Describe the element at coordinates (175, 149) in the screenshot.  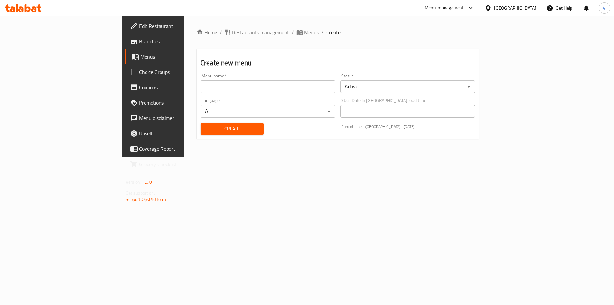
I see `a: Coverage Report` at that location.